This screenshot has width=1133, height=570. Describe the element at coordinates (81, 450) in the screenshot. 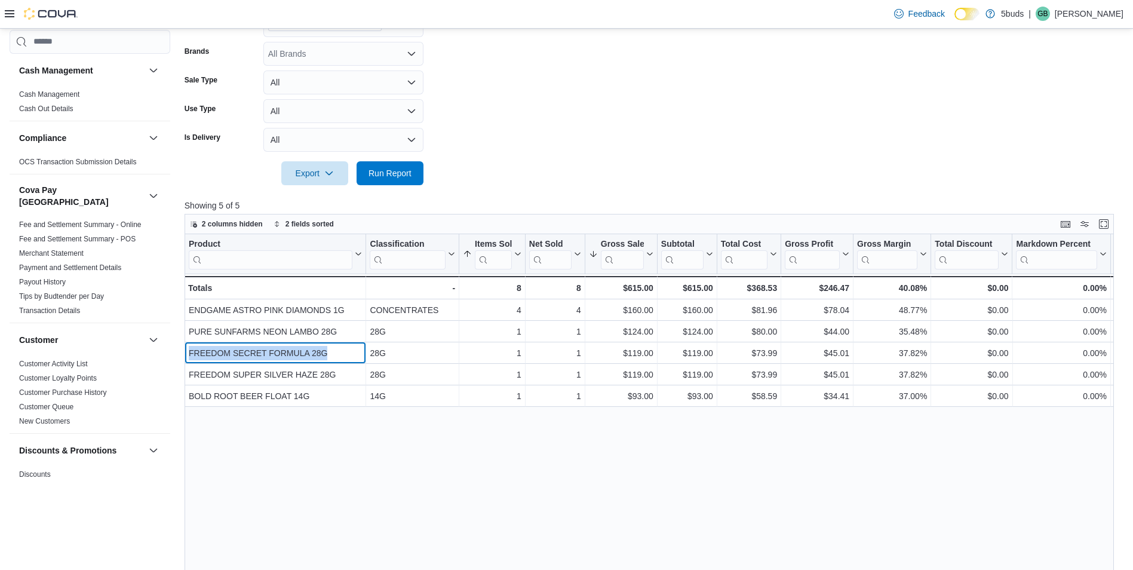

I see `button: Discounts & Promotions` at that location.